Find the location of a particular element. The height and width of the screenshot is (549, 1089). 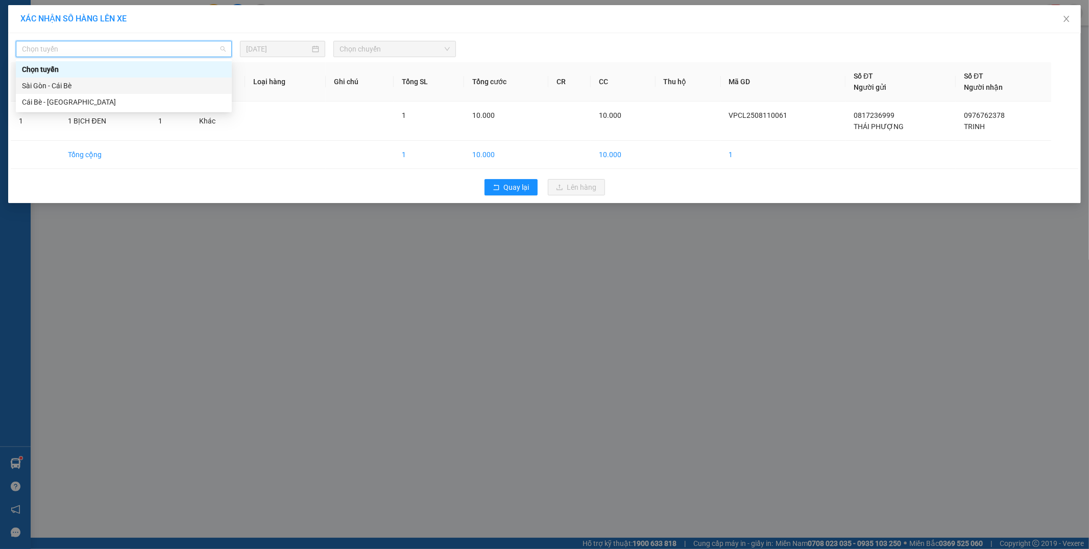

th: STT is located at coordinates (35, 82).